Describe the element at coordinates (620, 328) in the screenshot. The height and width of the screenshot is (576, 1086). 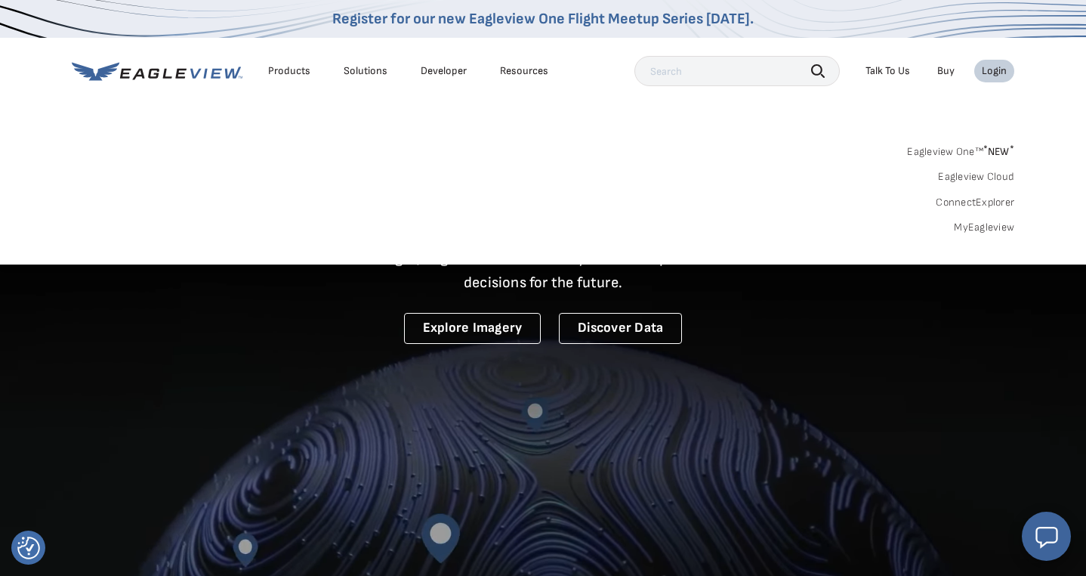
I see `a: Discover Data` at that location.